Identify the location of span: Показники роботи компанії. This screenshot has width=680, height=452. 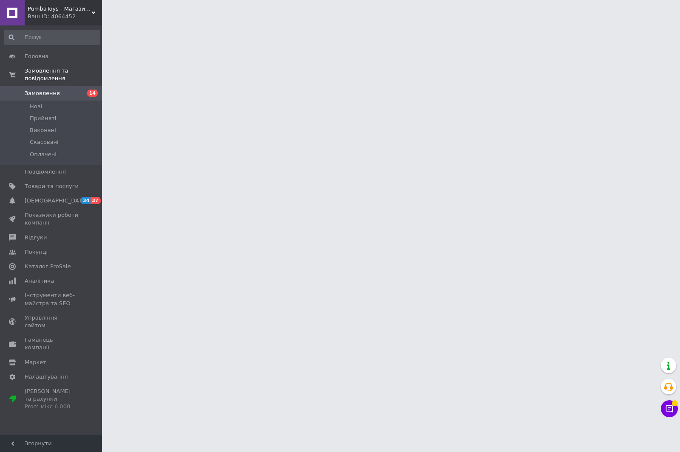
(51, 219).